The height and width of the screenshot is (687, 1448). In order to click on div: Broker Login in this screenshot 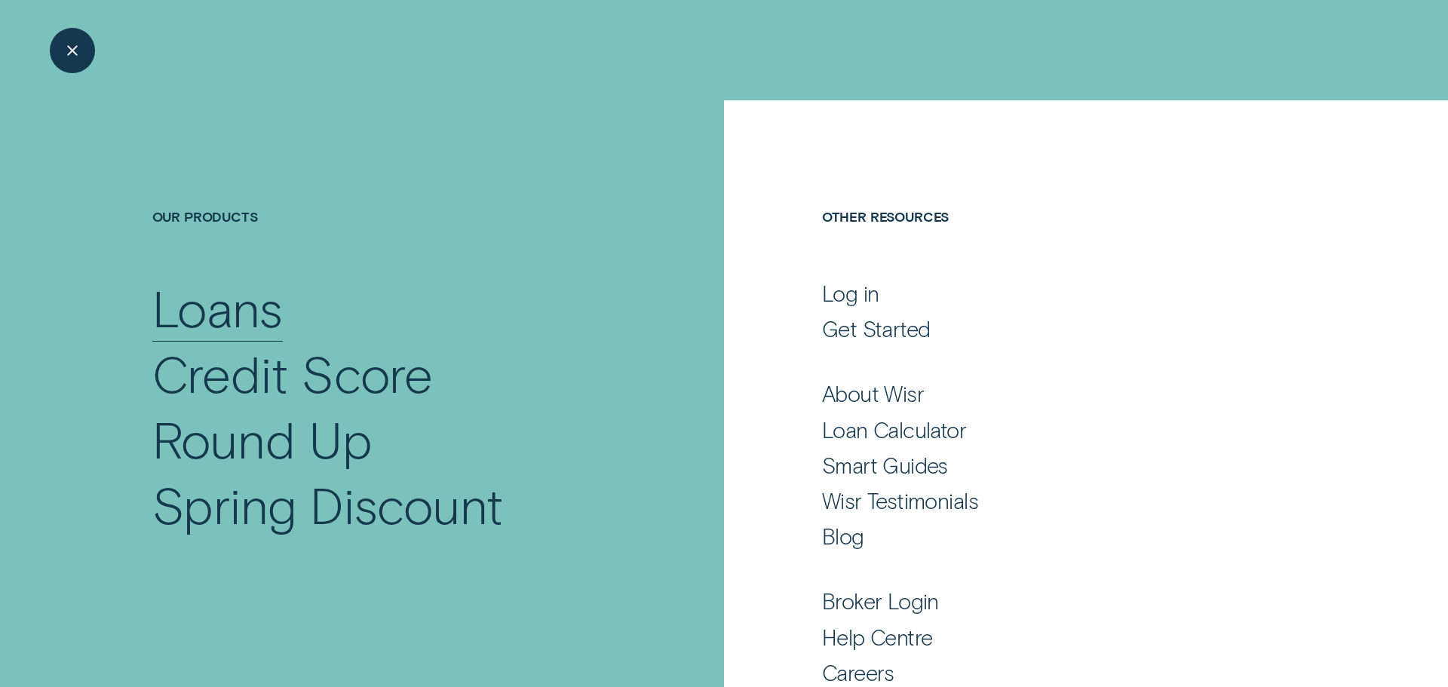, I will do `click(880, 601)`.